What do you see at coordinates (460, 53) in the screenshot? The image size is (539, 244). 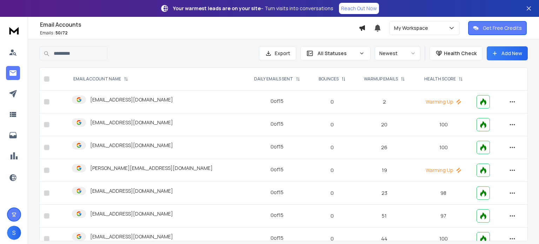 I see `p: Health Check` at bounding box center [460, 53].